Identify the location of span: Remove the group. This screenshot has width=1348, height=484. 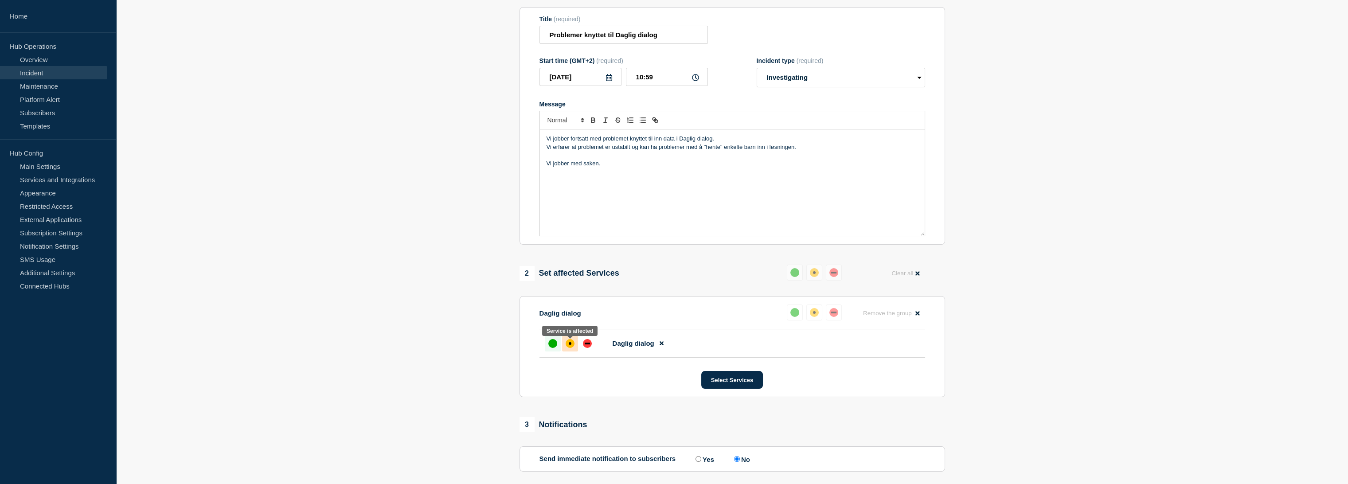
(888, 313).